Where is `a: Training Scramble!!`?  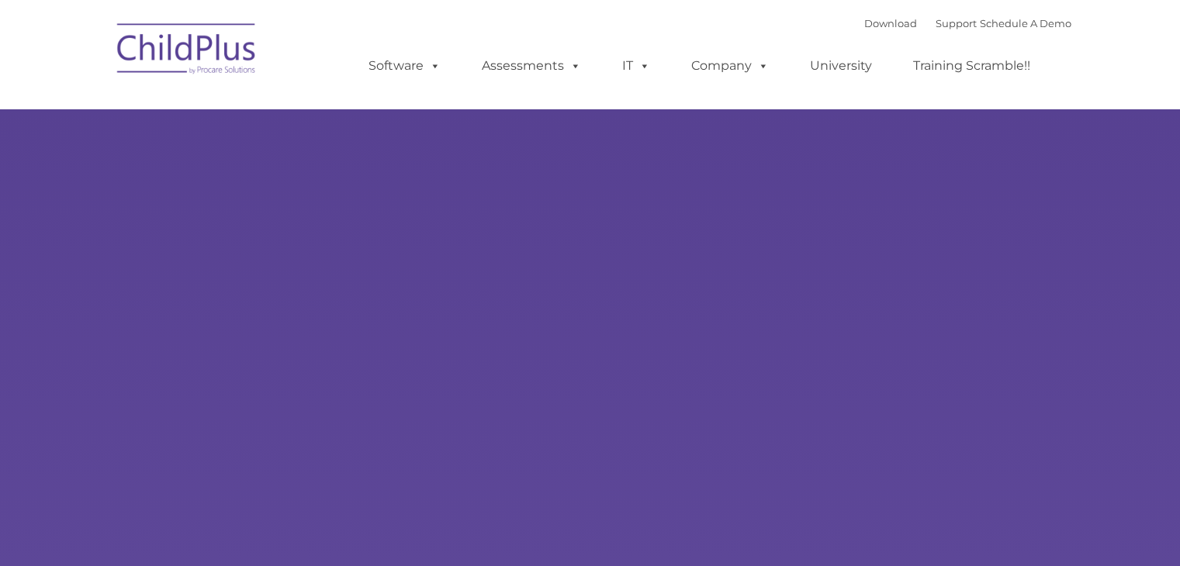
a: Training Scramble!! is located at coordinates (971, 66).